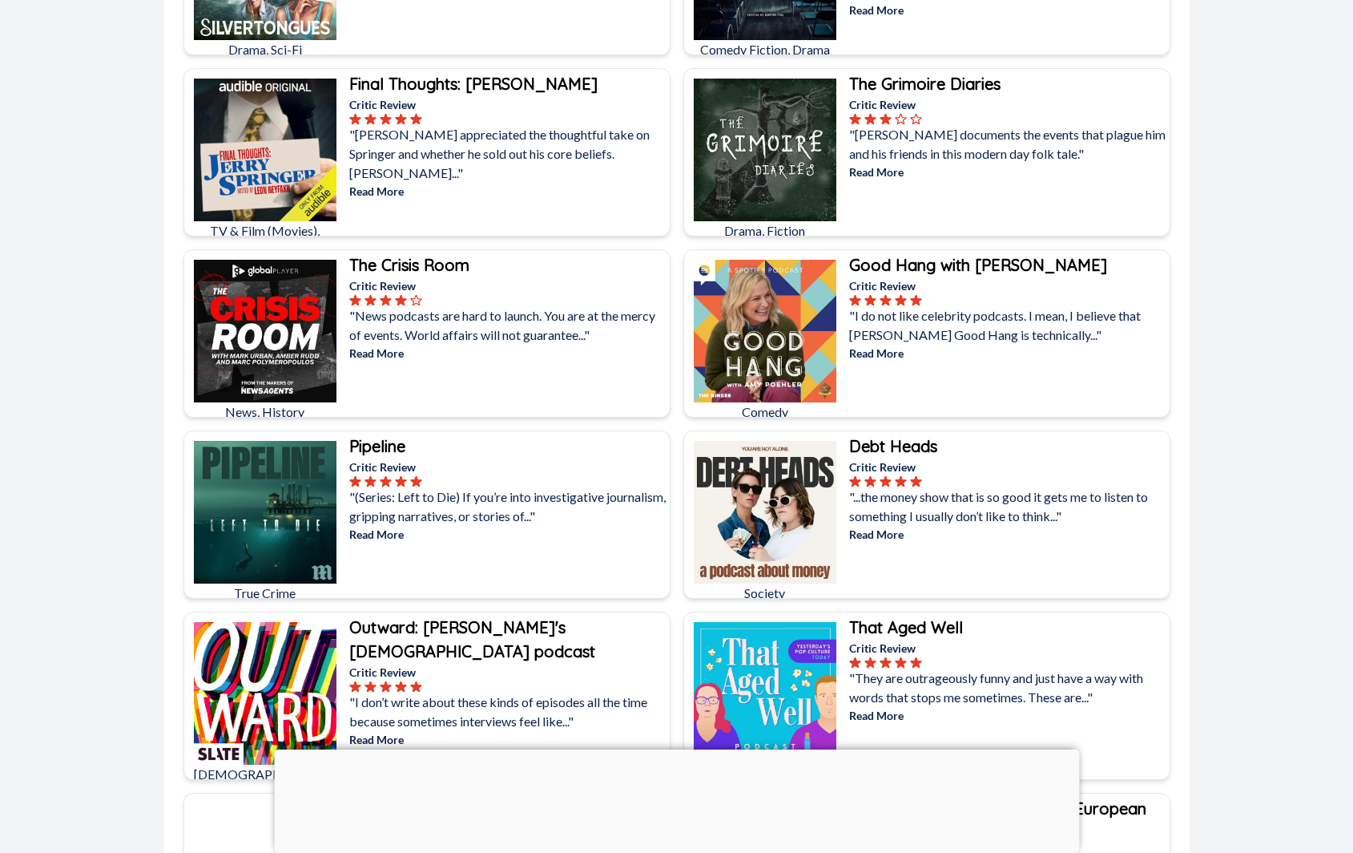  I want to click on p: TV & Film (Movies), Documentary, Reality TV, so click(265, 240).